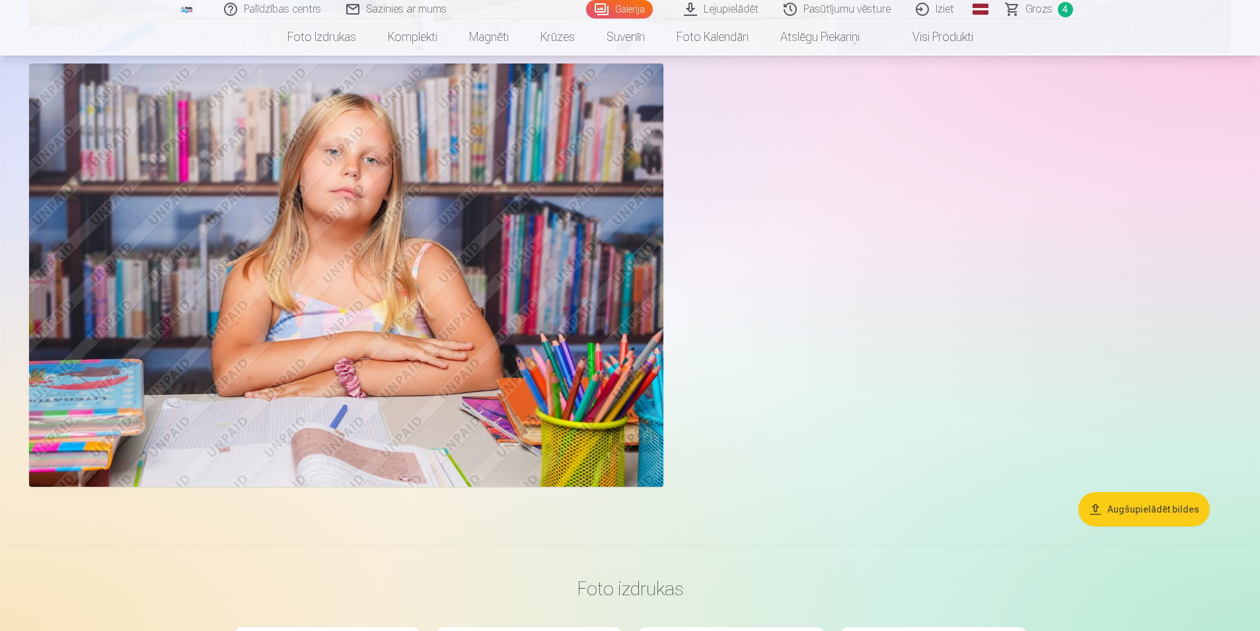 Image resolution: width=1260 pixels, height=631 pixels. What do you see at coordinates (631, 588) in the screenshot?
I see `h3: Foto izdrukas` at bounding box center [631, 588].